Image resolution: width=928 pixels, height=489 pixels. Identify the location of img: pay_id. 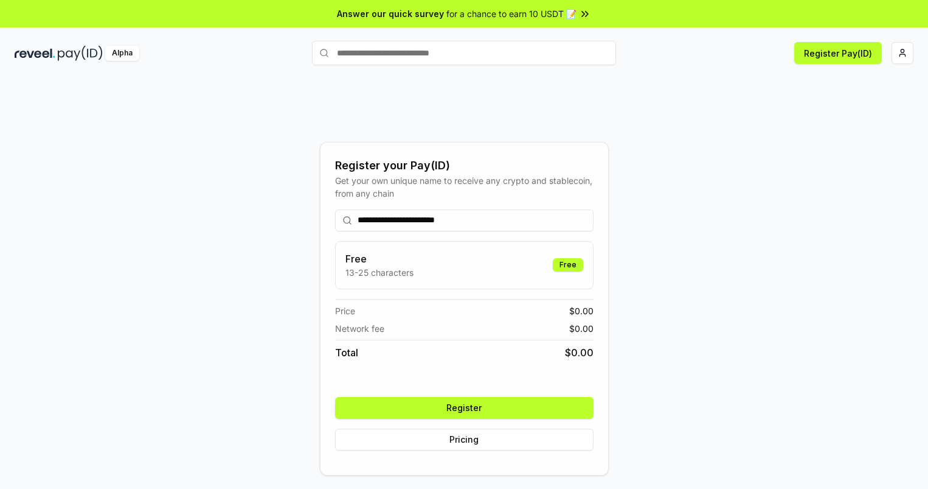
(80, 53).